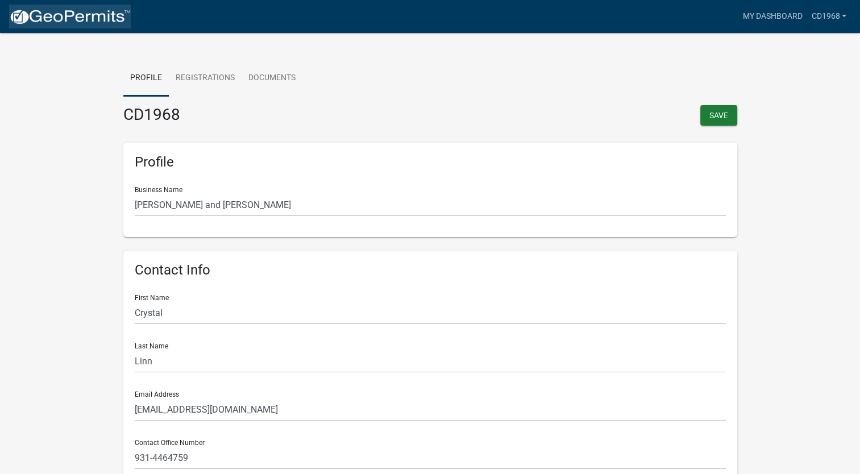  I want to click on a: Registrations, so click(205, 78).